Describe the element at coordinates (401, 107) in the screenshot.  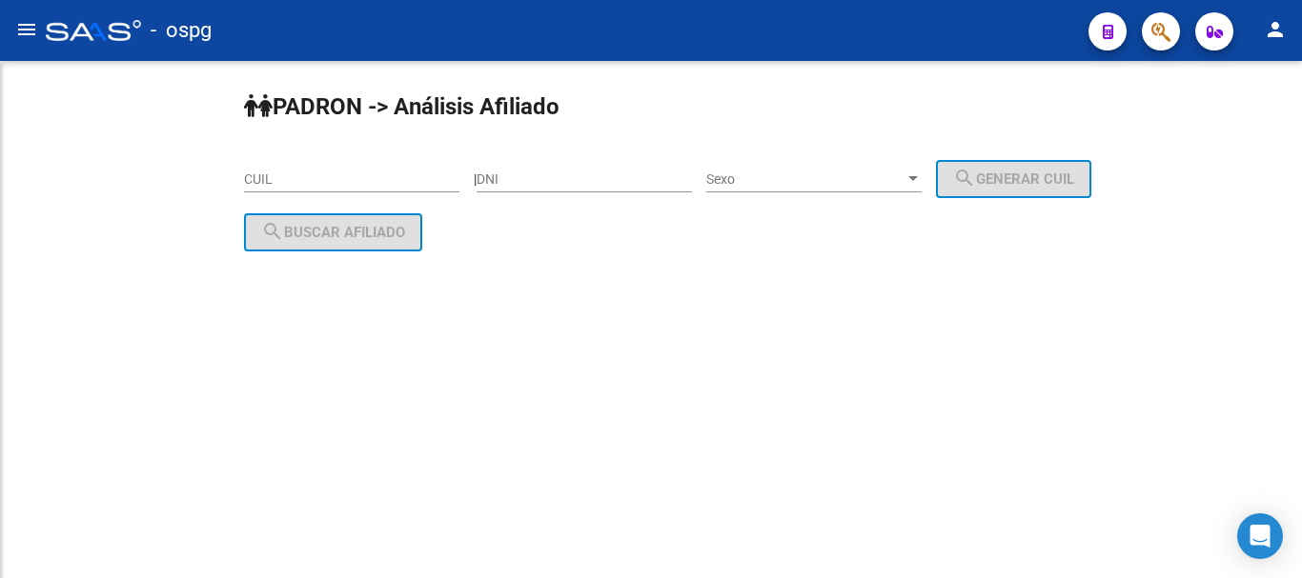
I see `strong: PADRON -> Análisis Afiliado` at that location.